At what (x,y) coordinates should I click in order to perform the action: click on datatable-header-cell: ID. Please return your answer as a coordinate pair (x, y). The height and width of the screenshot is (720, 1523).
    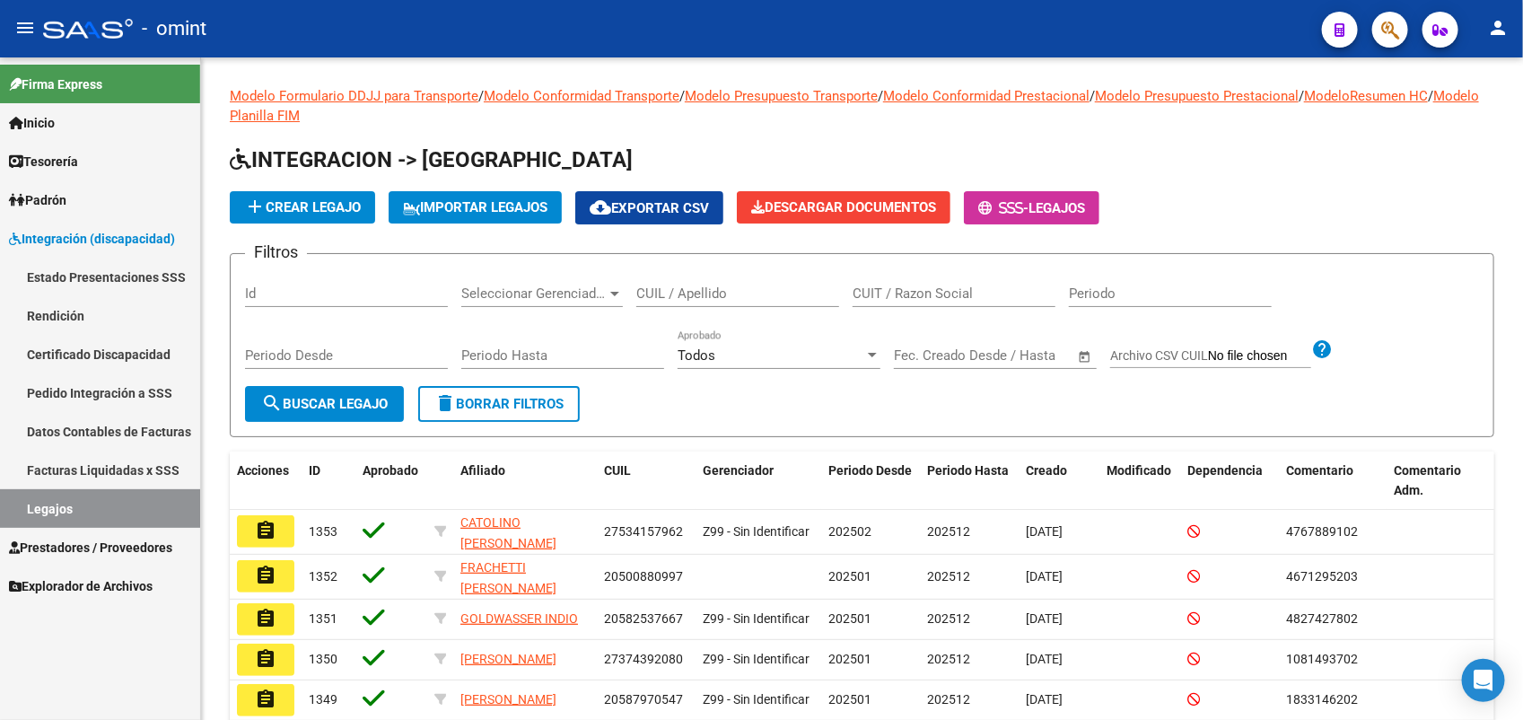
    Looking at the image, I should click on (329, 481).